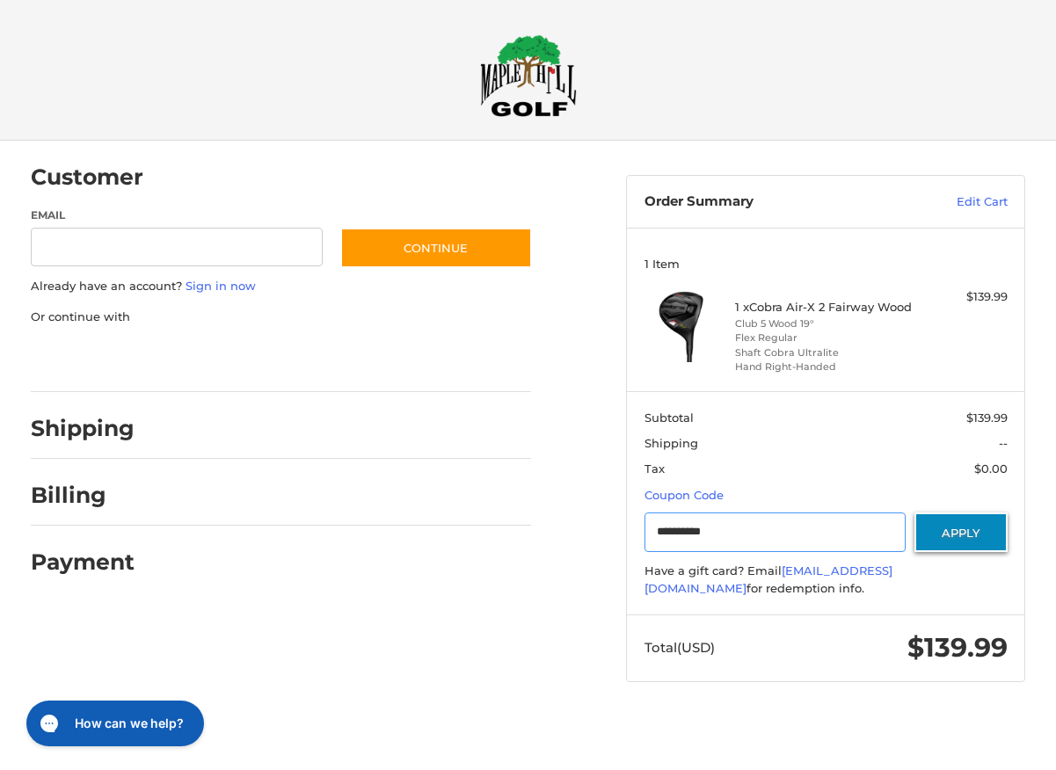 This screenshot has height=770, width=1056. I want to click on span: $0.00, so click(991, 469).